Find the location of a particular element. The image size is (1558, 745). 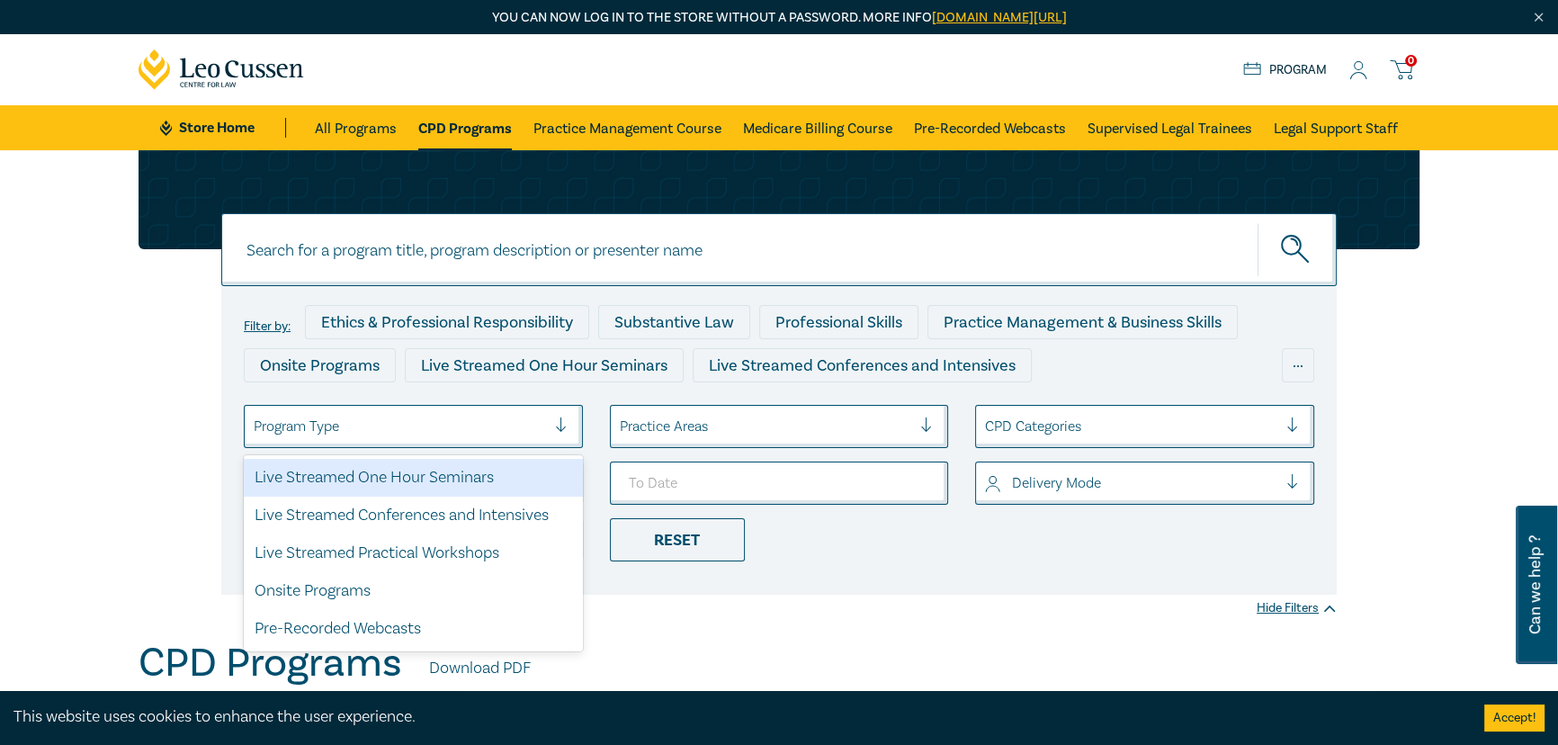

div: Professional Skills is located at coordinates (838, 322).